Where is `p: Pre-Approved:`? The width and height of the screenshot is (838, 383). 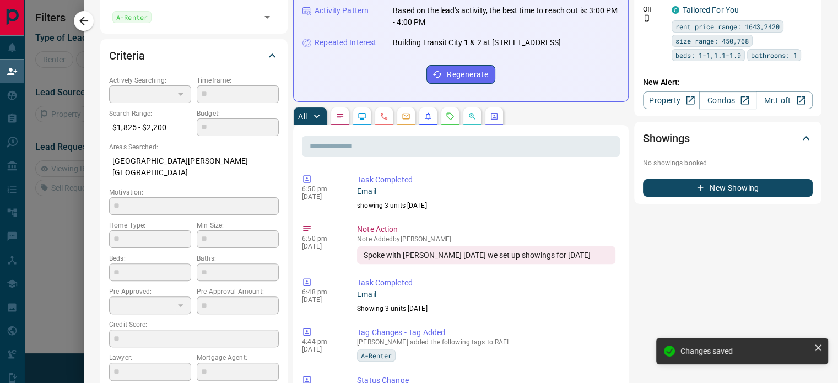
p: Pre-Approved: is located at coordinates (150, 291).